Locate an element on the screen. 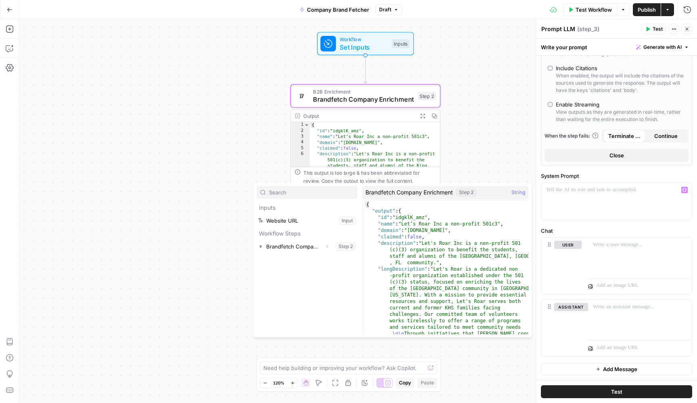  span: Test Workflow is located at coordinates (594, 10).